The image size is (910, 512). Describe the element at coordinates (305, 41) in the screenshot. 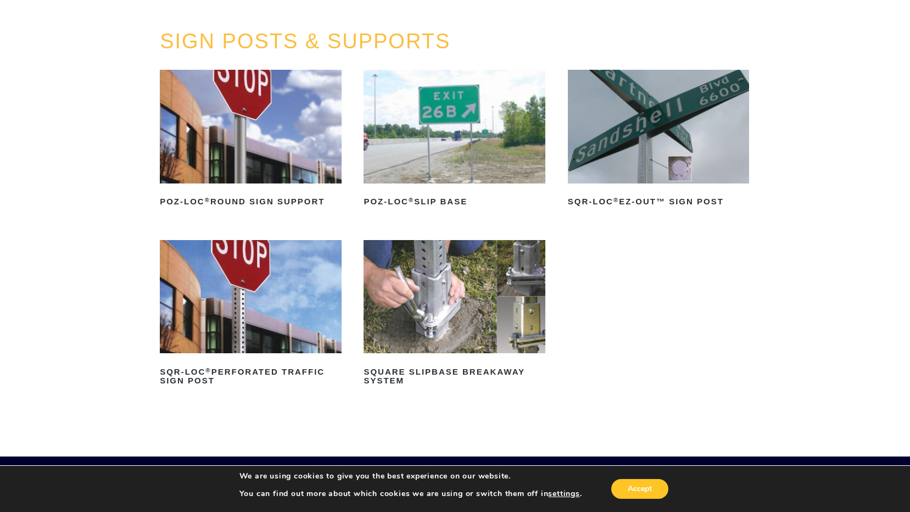

I see `a: SIGN POSTS & SUPPORTS` at that location.